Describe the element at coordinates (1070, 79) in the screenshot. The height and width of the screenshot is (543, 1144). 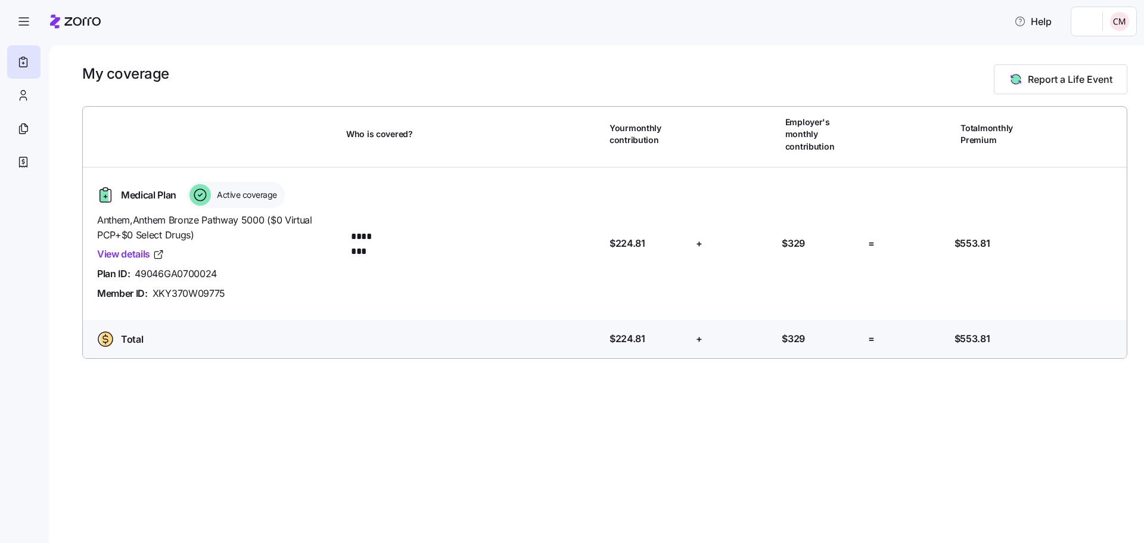
I see `span: Report a Life Event` at that location.